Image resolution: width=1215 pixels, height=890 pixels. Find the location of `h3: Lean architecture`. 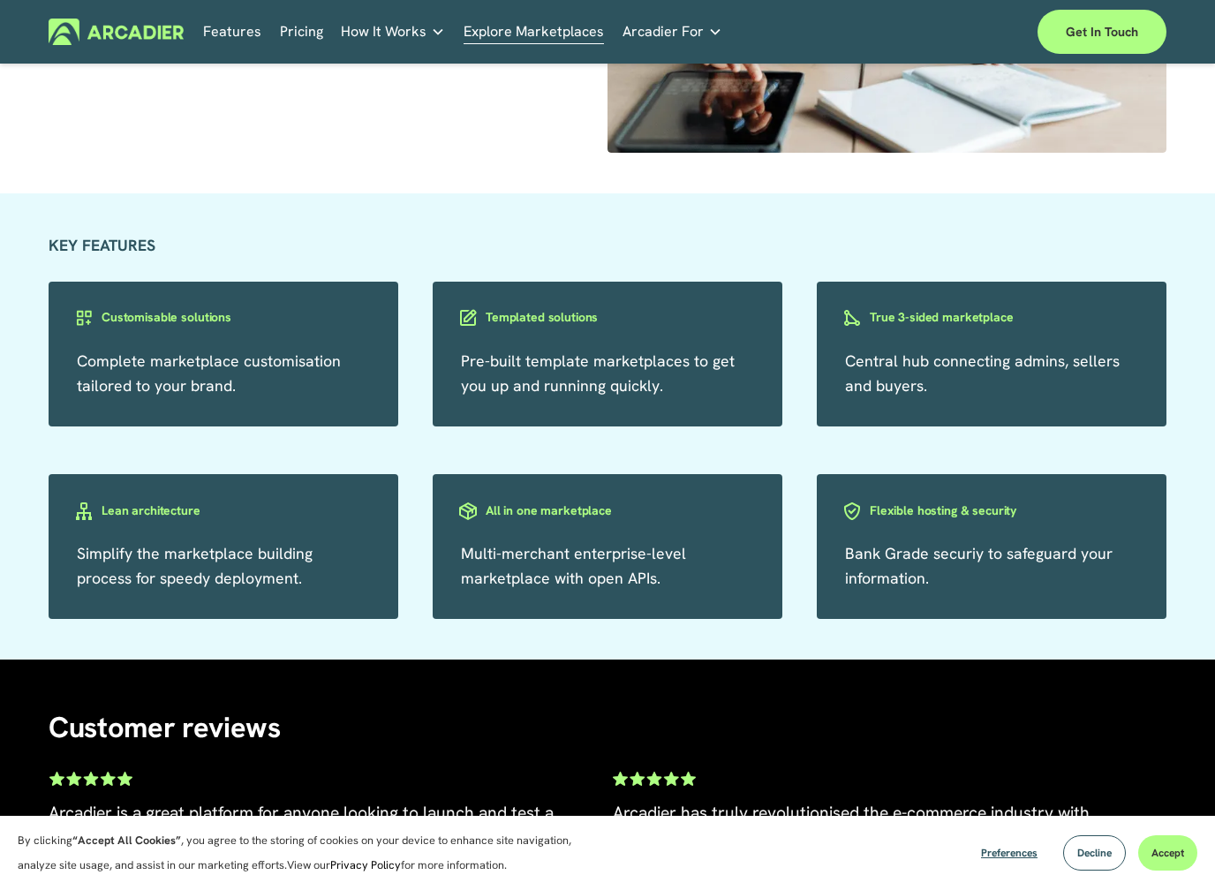

h3: Lean architecture is located at coordinates (151, 510).